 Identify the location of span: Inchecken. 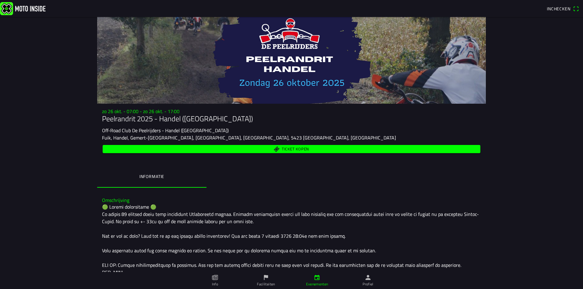
(559, 9).